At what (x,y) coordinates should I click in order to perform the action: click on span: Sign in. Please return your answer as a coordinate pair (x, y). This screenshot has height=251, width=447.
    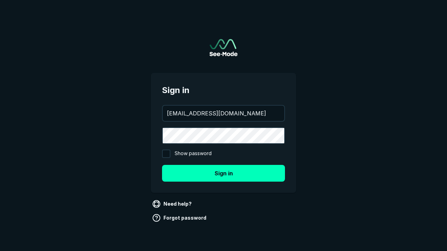
    Looking at the image, I should click on (223, 90).